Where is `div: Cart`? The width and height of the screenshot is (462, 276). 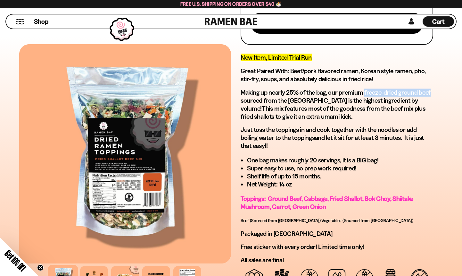
div: Cart is located at coordinates (438, 21).